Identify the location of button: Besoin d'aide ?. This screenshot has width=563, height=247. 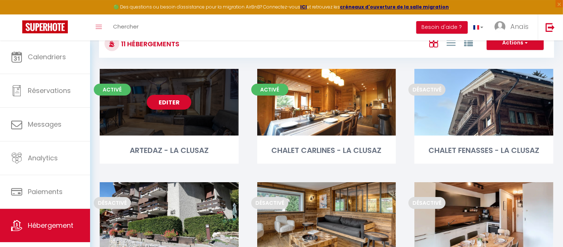
(442, 27).